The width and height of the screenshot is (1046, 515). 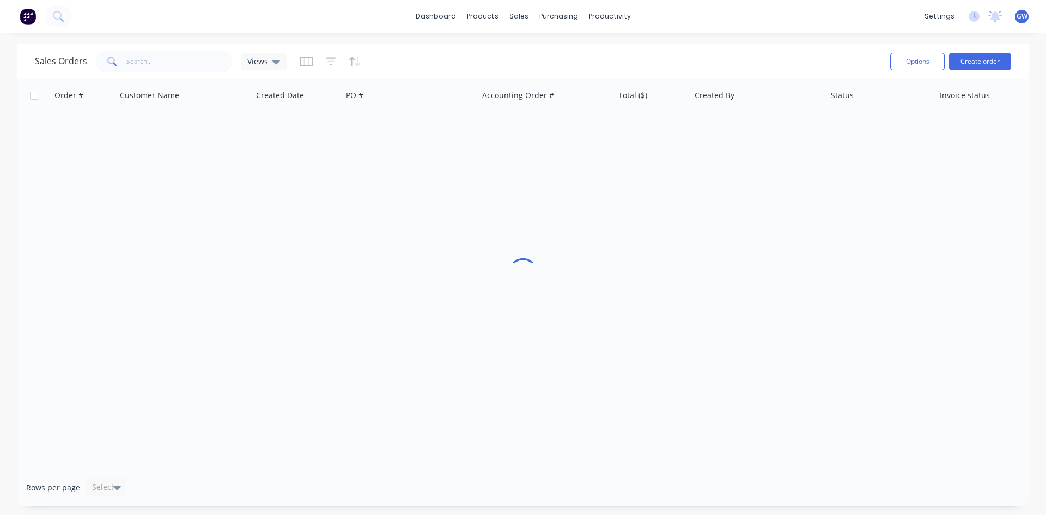 What do you see at coordinates (980, 62) in the screenshot?
I see `button: Create order` at bounding box center [980, 62].